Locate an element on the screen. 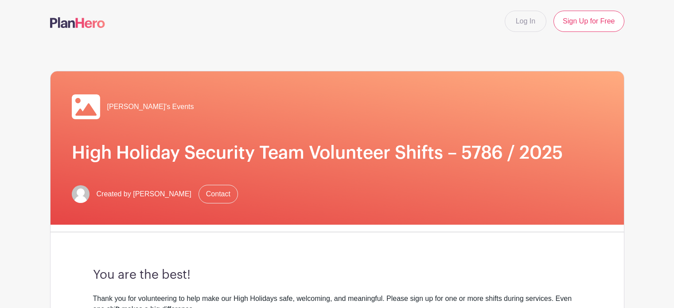 This screenshot has height=308, width=674. img: default-ce2991bfa6775e67f084385cd625a349d9dcbb7a52a09fb2fda1e96e2d18dcdb.png is located at coordinates (81, 194).